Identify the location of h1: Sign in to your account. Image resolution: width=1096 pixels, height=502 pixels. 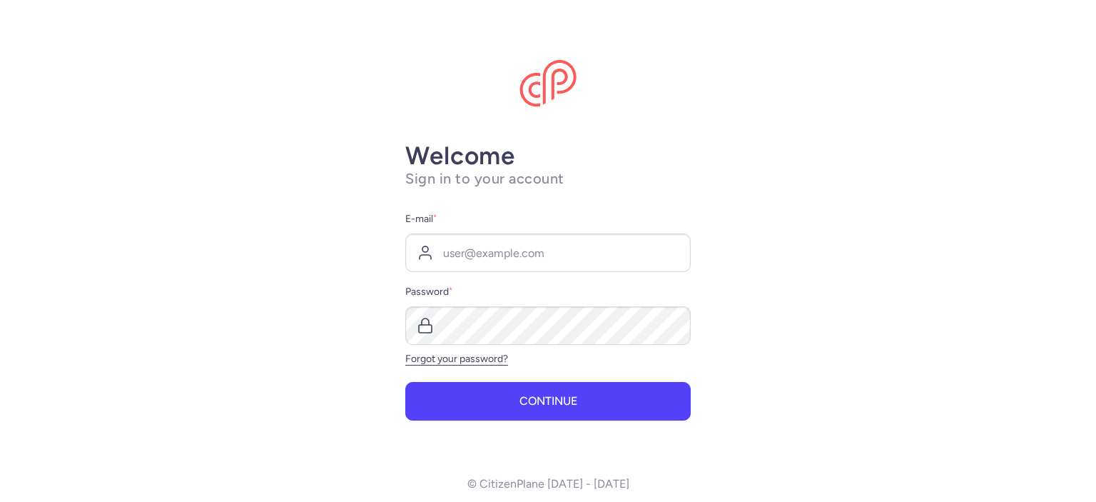
(548, 178).